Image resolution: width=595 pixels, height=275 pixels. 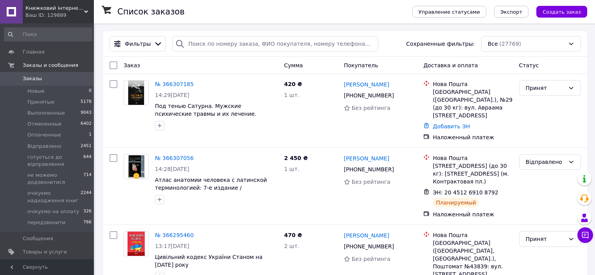 What do you see at coordinates (41, 102) in the screenshot?
I see `span: Принятые` at bounding box center [41, 102].